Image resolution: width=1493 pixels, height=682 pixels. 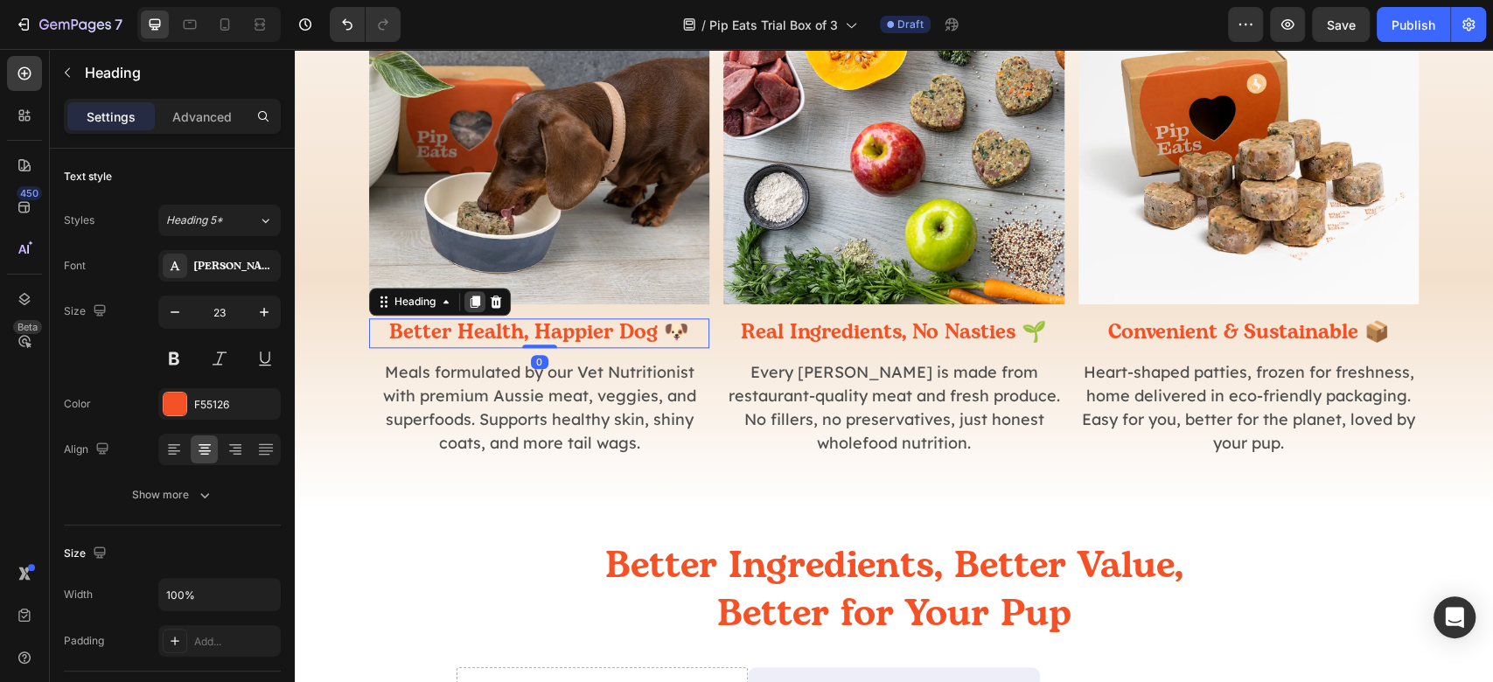 I want to click on div: Text style, so click(x=87, y=177).